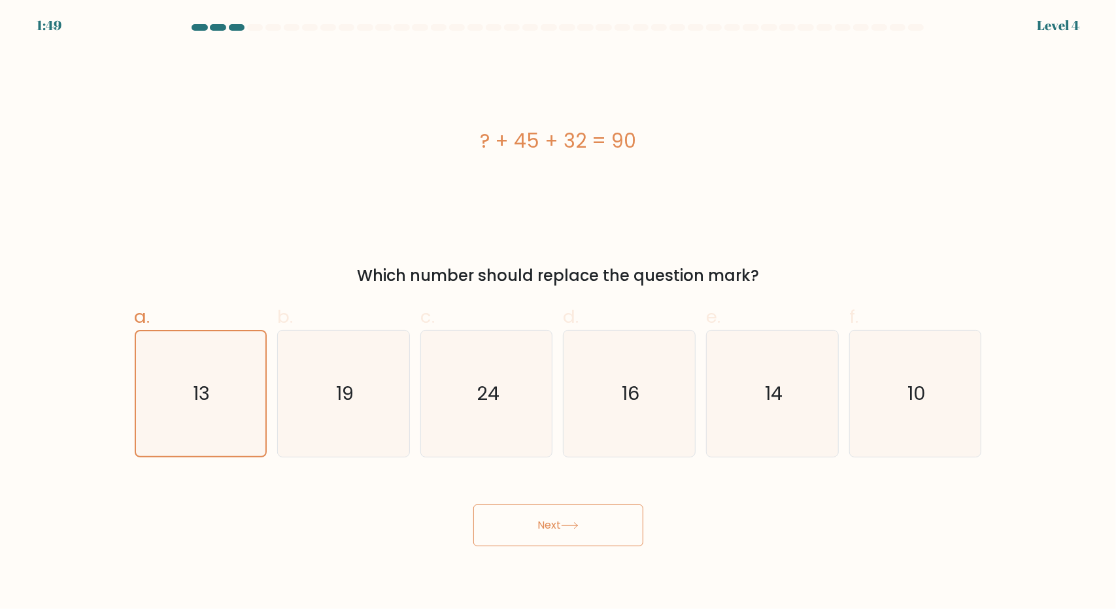 The width and height of the screenshot is (1116, 609). Describe the element at coordinates (49, 26) in the screenshot. I see `div: 1:49` at that location.